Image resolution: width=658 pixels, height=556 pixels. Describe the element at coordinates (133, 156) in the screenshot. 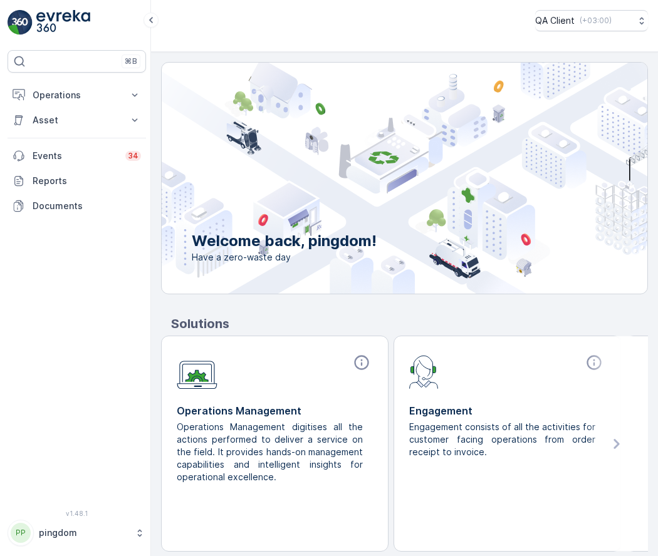

I see `p: 34` at that location.